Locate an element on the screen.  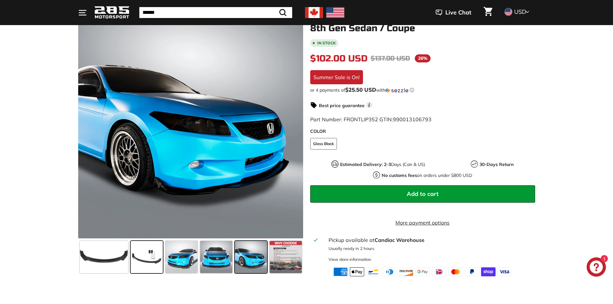
p: Days (Can & US) is located at coordinates (382, 164).